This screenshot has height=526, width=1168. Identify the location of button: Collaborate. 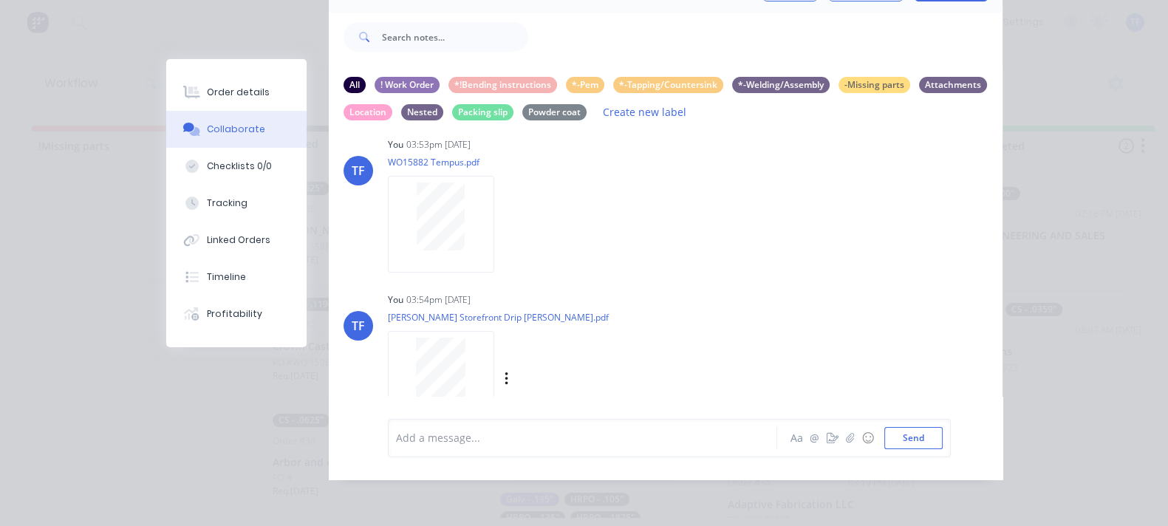
(236, 129).